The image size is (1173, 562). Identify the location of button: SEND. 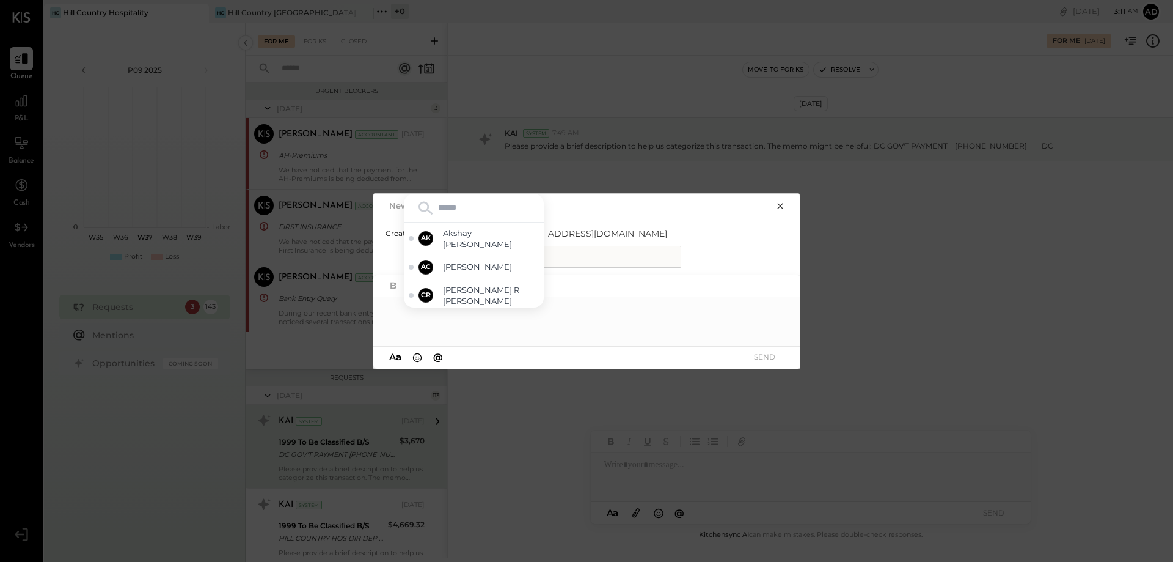
(764, 356).